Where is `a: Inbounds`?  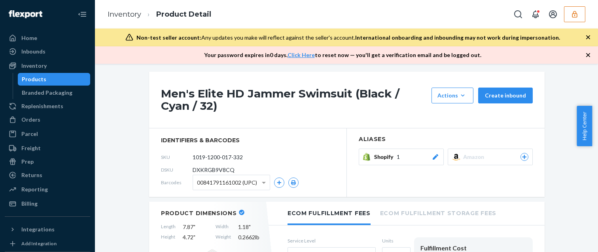
a: Inbounds is located at coordinates (47, 51).